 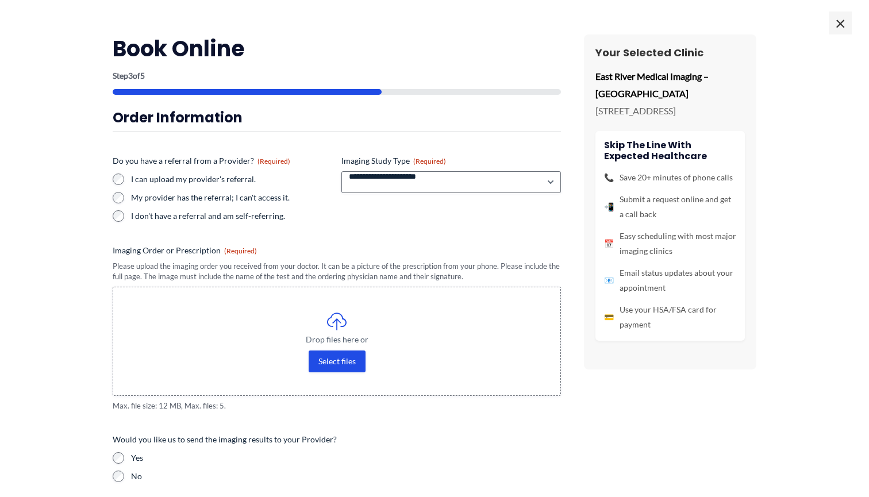 I want to click on li: Save 20+ minutes of phone calls, so click(x=670, y=178).